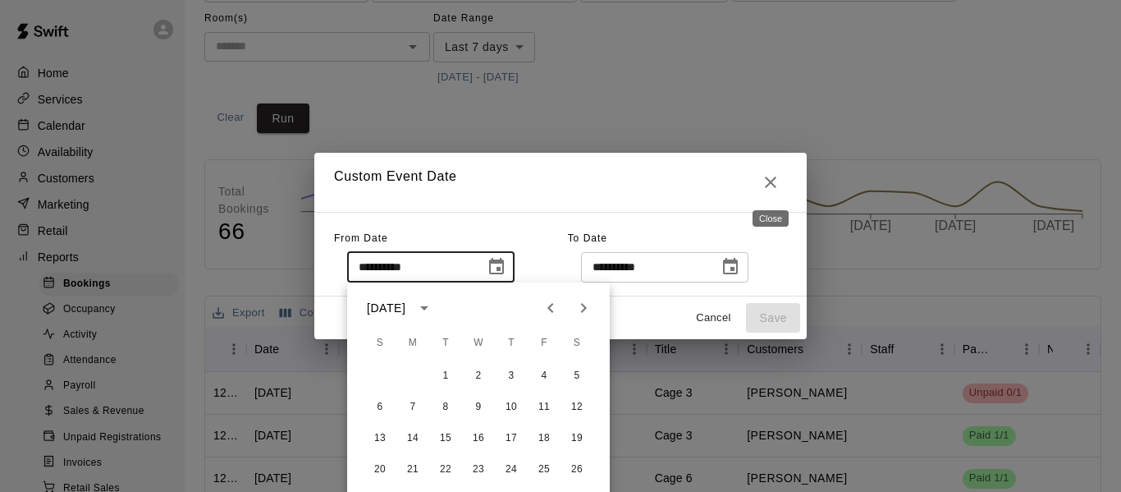 This screenshot has width=1121, height=492. I want to click on button: 17, so click(511, 438).